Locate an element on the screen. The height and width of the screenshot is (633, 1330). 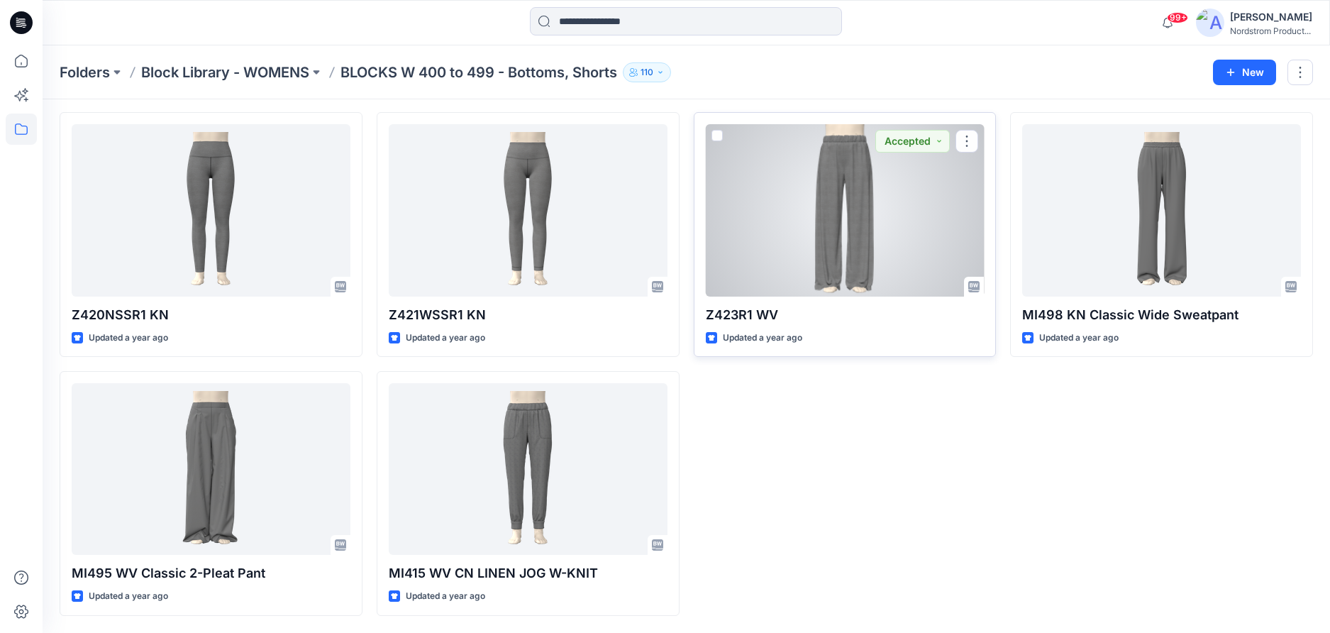
a: Block Library - WOMENS is located at coordinates (225, 72).